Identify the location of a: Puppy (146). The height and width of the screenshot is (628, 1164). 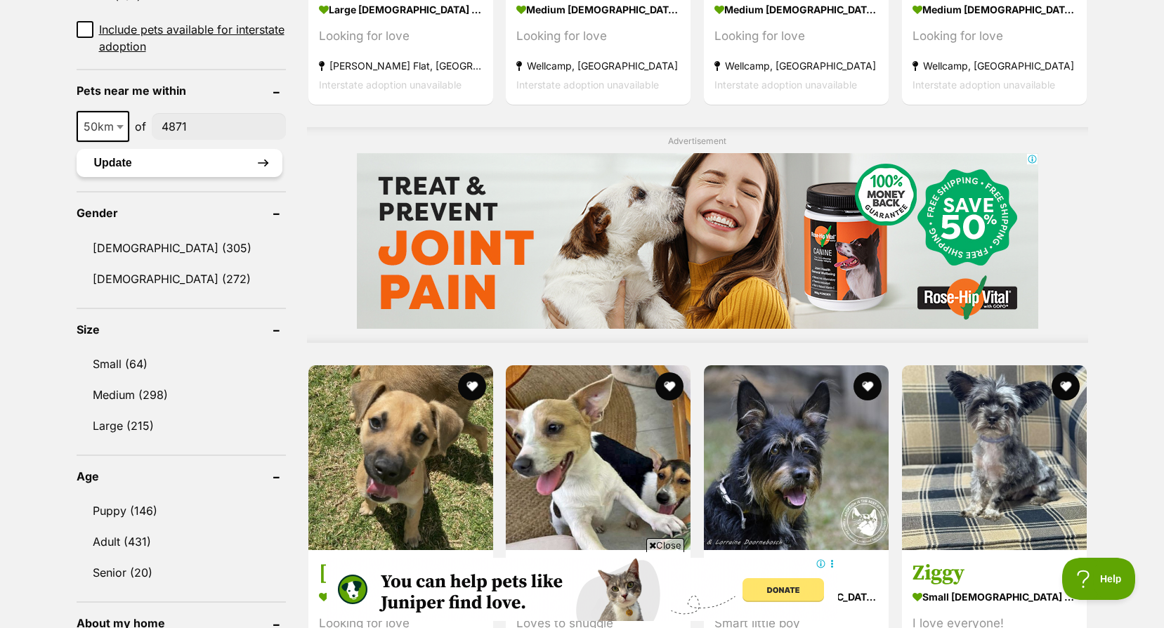
(181, 511).